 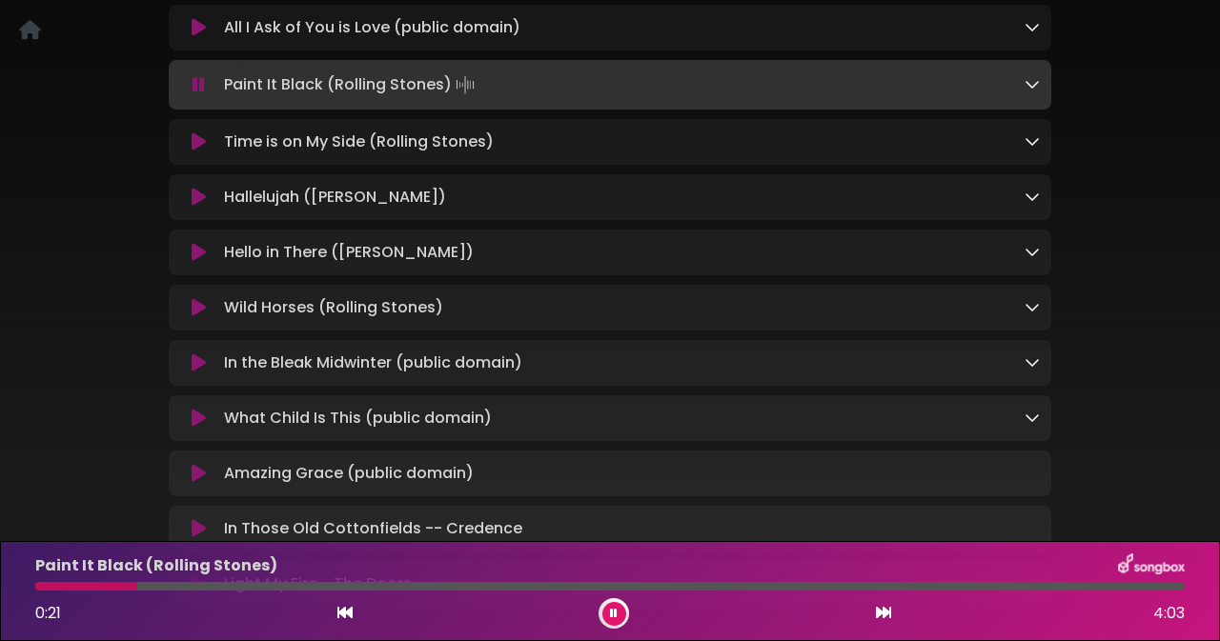 What do you see at coordinates (373, 529) in the screenshot?
I see `p: In Those Old Cottonfields -- Credence` at bounding box center [373, 529].